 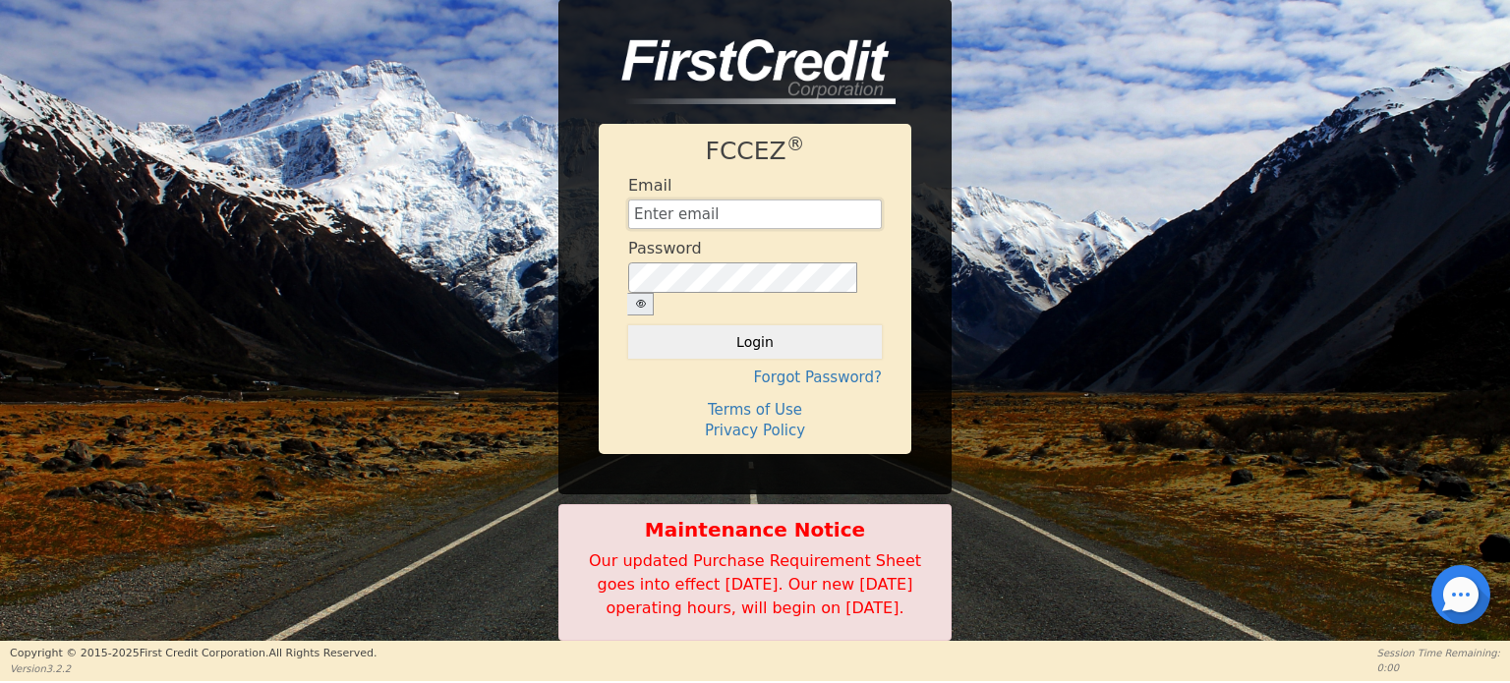 I want to click on h4: Terms of Use, so click(x=755, y=410).